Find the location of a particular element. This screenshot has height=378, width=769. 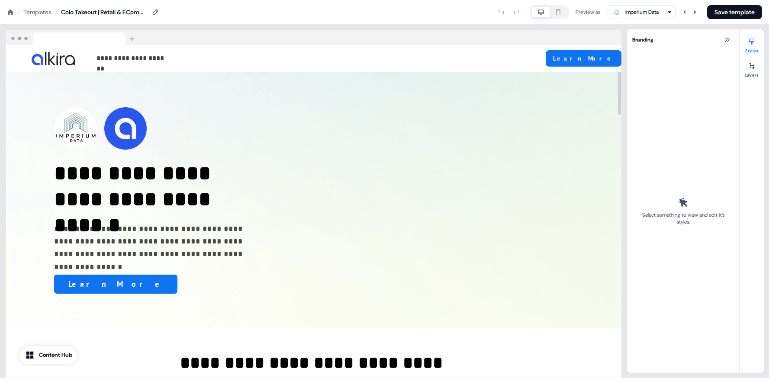

img: Image is located at coordinates (53, 58).